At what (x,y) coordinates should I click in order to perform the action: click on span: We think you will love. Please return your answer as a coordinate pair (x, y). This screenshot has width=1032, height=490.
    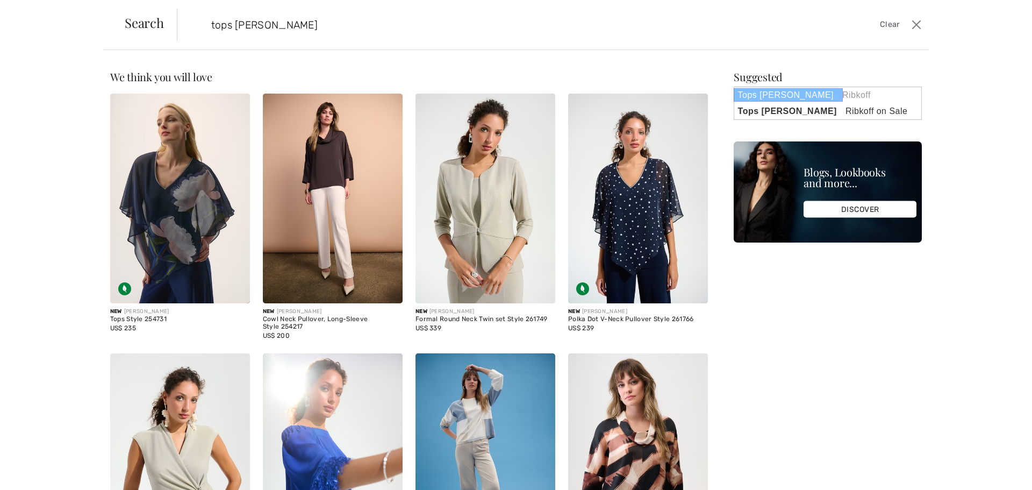
    Looking at the image, I should click on (161, 76).